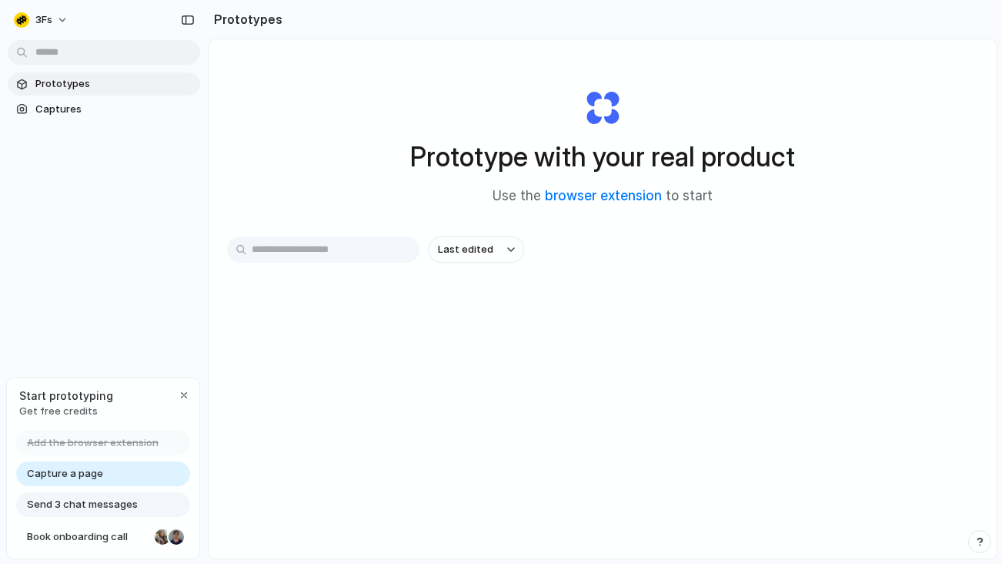 The image size is (1002, 564). Describe the element at coordinates (103, 537) in the screenshot. I see `a: Book onboarding call` at that location.